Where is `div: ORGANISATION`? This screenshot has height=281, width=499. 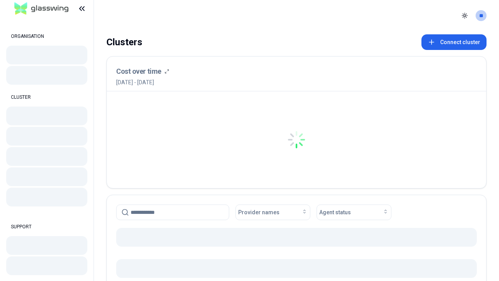 div: ORGANISATION is located at coordinates (47, 36).